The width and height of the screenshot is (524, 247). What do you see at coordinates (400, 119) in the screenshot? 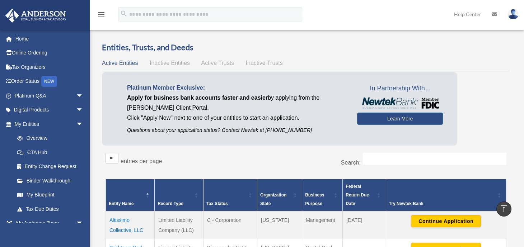
I see `a: Learn More` at bounding box center [400, 119].